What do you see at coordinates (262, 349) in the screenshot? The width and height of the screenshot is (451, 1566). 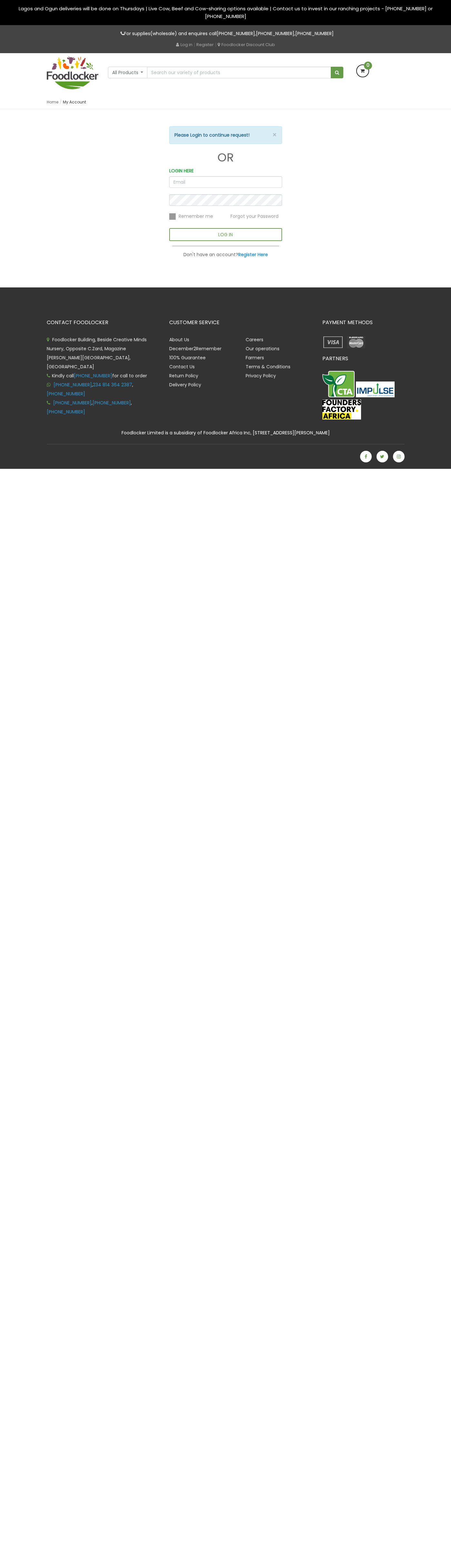 I see `a: Our operations` at bounding box center [262, 349].